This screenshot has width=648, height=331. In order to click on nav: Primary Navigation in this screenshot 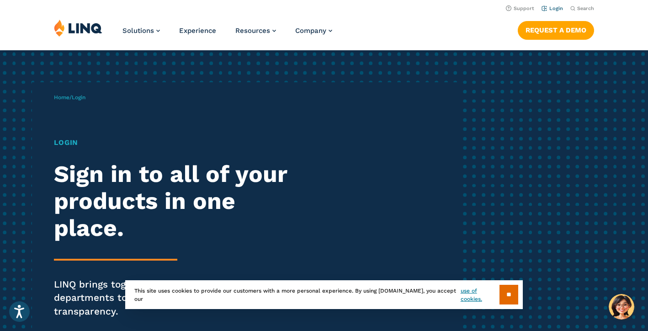, I will do `click(227, 34)`.